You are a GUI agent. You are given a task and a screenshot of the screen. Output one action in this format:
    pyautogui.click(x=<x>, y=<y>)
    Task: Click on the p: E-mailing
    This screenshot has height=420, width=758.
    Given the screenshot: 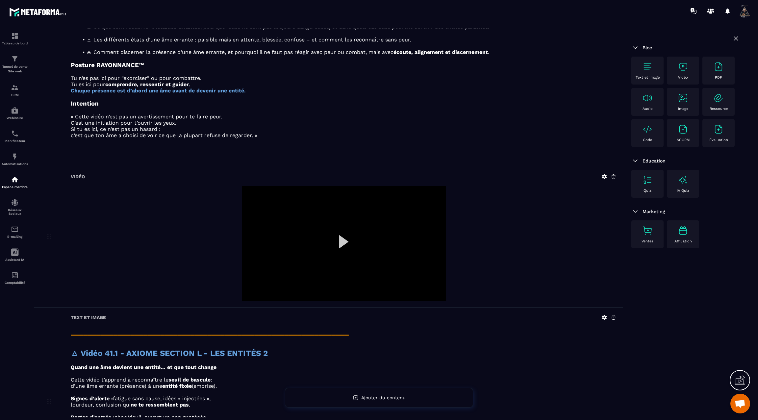 What is the action you would take?
    pyautogui.click(x=15, y=237)
    